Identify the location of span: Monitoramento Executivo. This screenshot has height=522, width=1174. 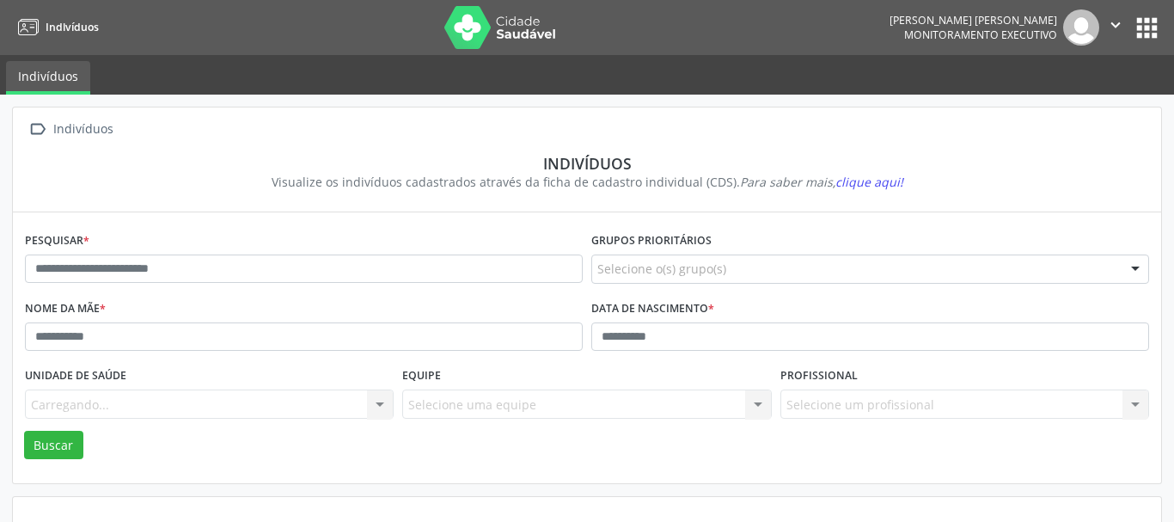
(981, 34).